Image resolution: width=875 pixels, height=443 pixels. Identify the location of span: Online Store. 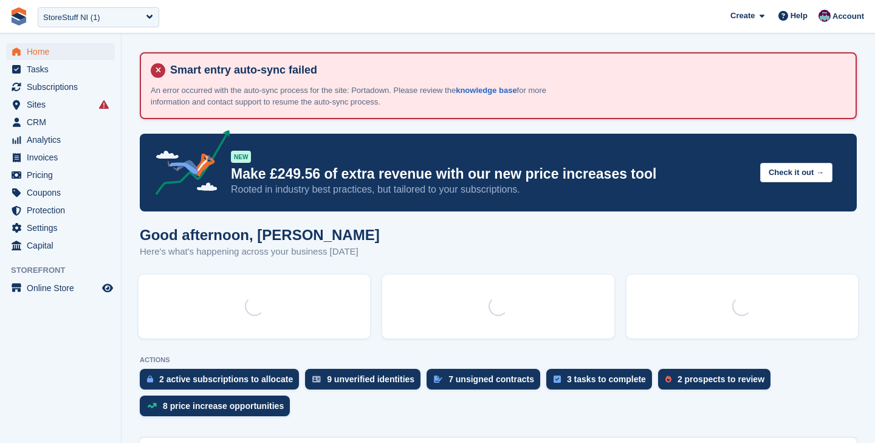
(63, 288).